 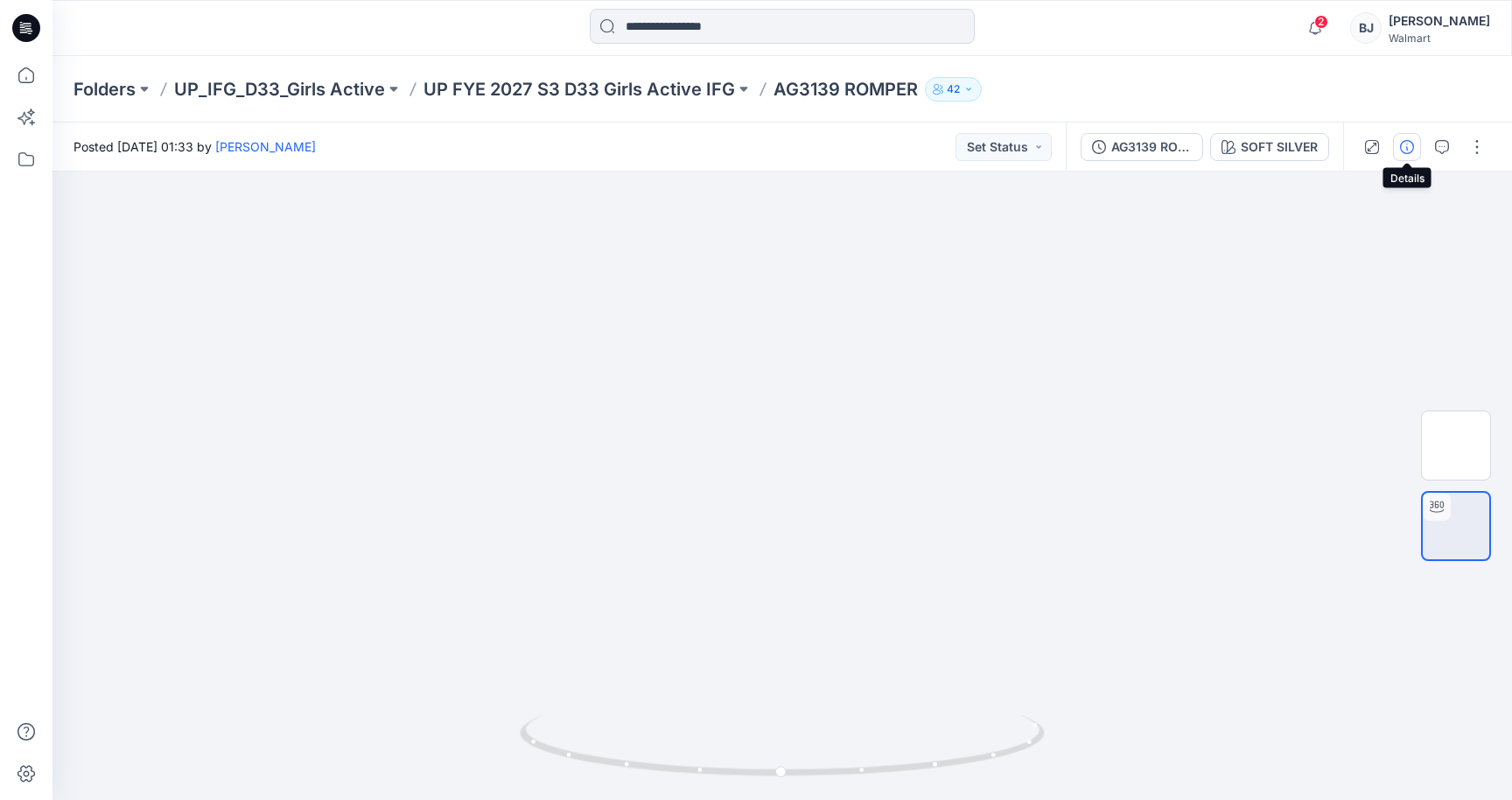 I want to click on p: AG3139 ROMPER, so click(x=845, y=89).